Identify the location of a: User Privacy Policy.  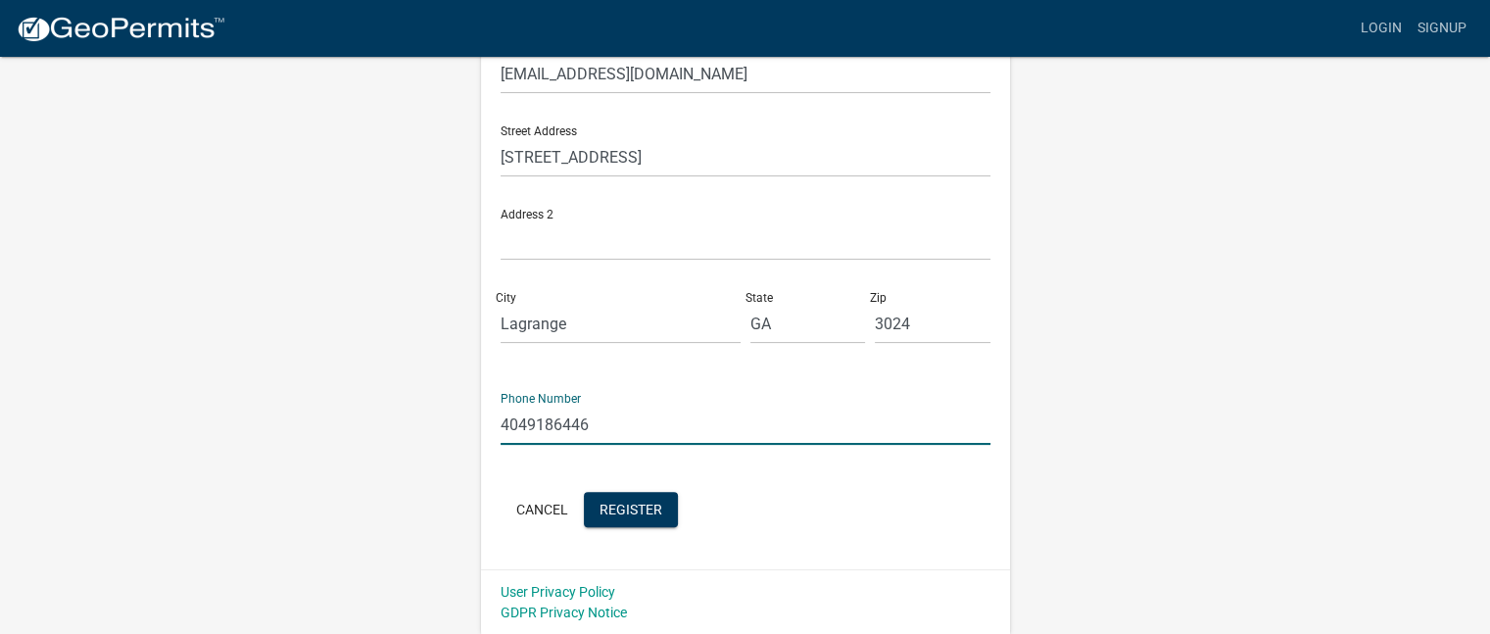
(557, 592).